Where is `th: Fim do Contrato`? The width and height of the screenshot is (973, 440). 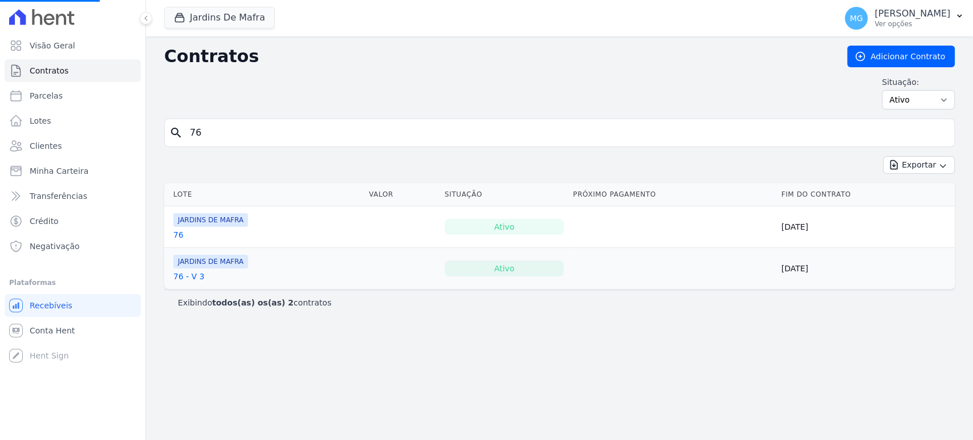
th: Fim do Contrato is located at coordinates (865, 194).